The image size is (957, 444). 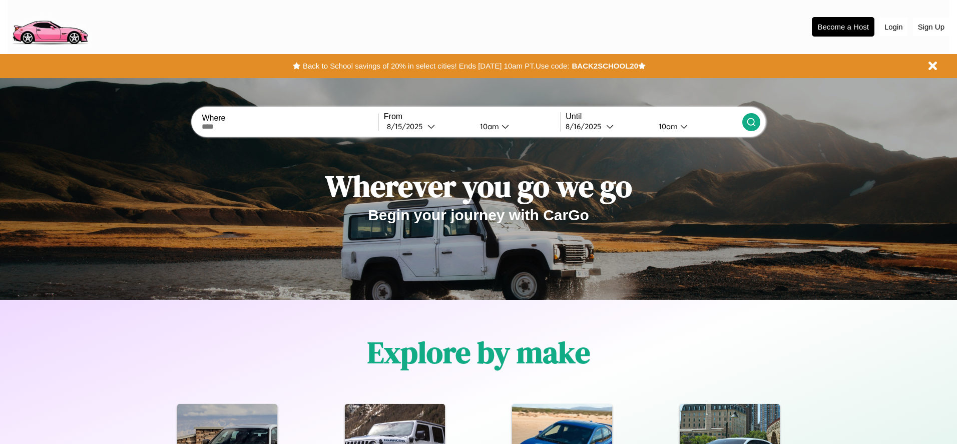 I want to click on div: 8 / 15 / 2025, so click(x=407, y=126).